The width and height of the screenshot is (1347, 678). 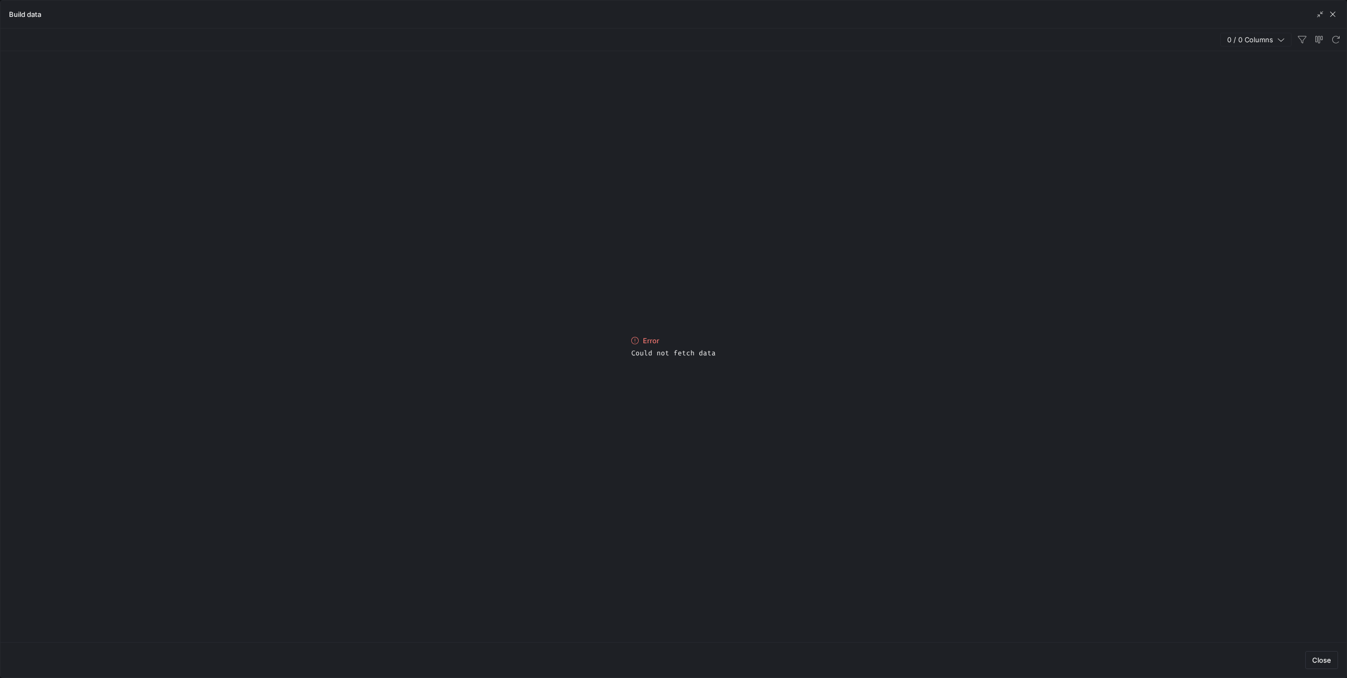 What do you see at coordinates (1252, 40) in the screenshot?
I see `span: 0 / 0 Columns` at bounding box center [1252, 40].